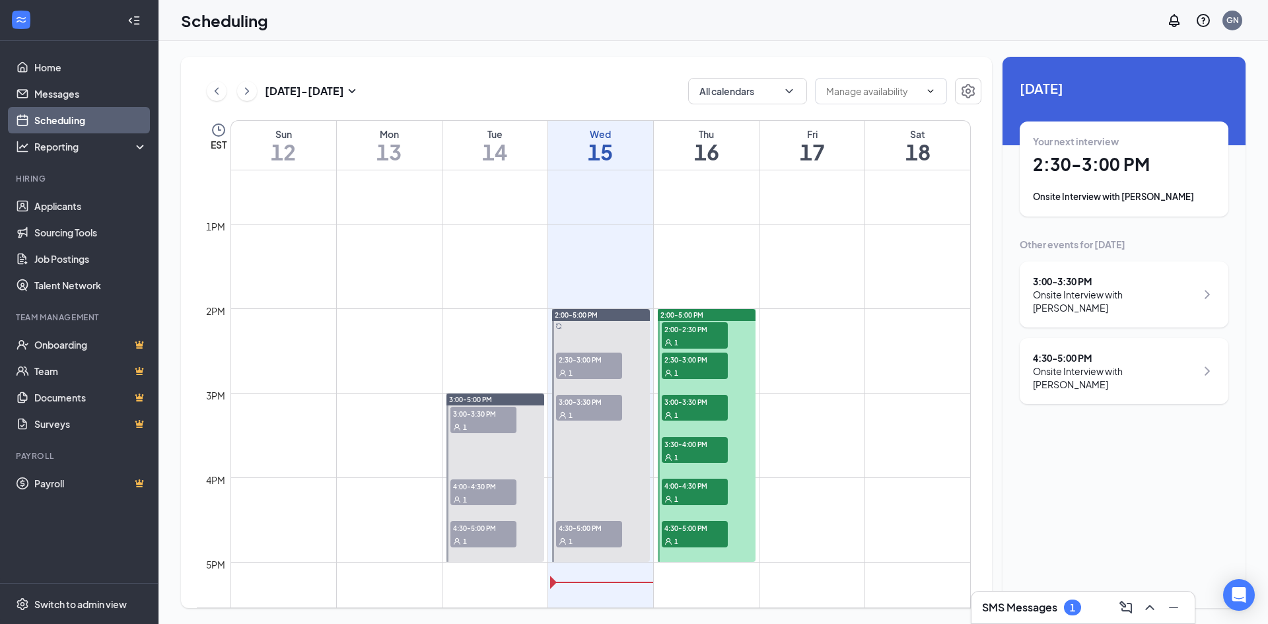 This screenshot has width=1268, height=624. I want to click on svg: Collapse, so click(134, 20).